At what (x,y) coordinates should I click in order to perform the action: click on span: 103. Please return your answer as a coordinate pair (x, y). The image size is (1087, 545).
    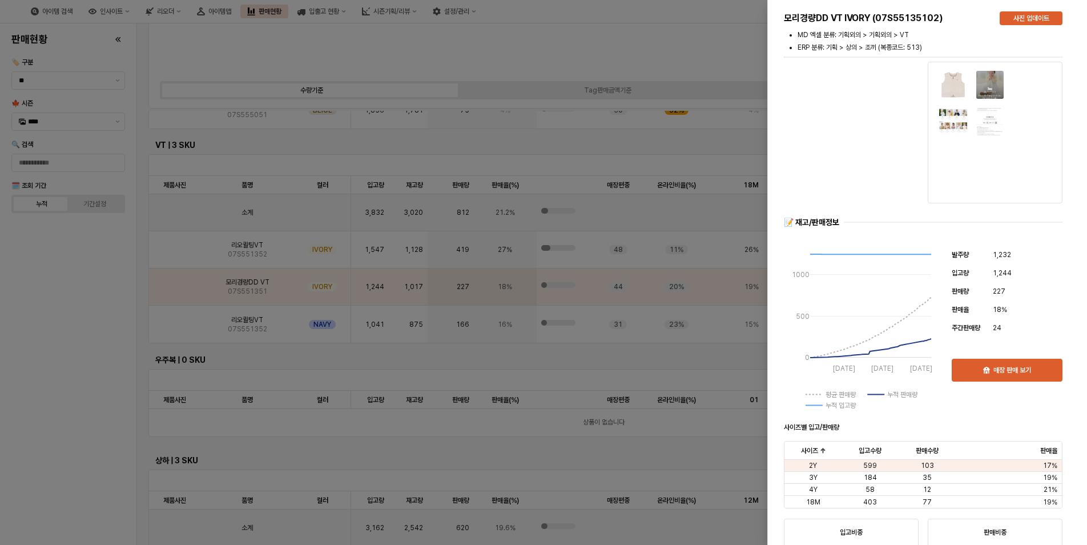
    Looking at the image, I should click on (927, 465).